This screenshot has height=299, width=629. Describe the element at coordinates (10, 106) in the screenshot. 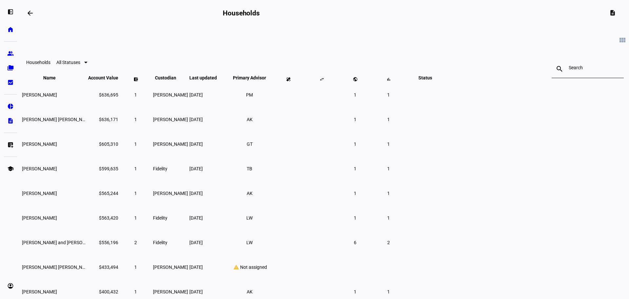

I see `eth-mat-symbol: pie_chart` at that location.